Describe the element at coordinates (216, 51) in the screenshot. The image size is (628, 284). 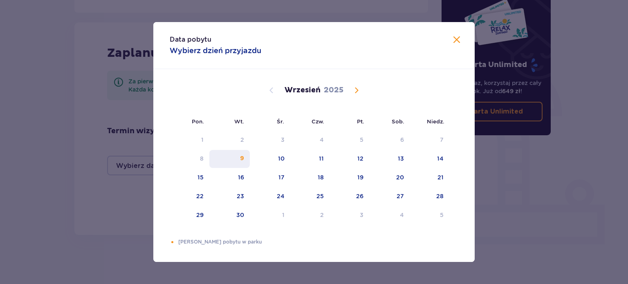
I see `p: Wybierz dzień przyjazdu` at that location.